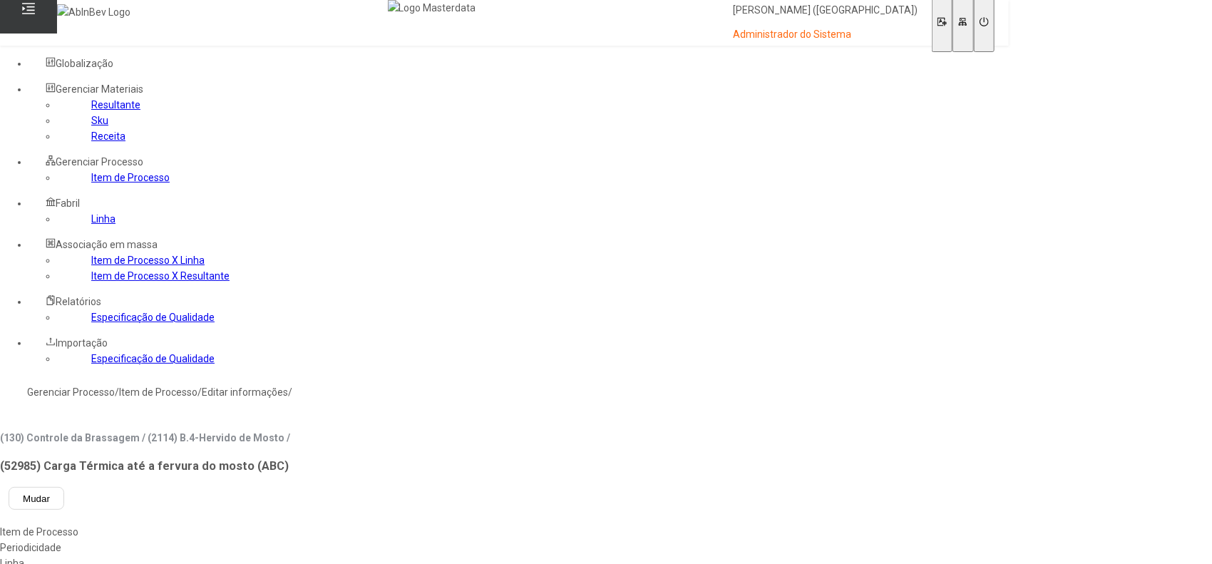  I want to click on a: Gerenciar Processo, so click(71, 392).